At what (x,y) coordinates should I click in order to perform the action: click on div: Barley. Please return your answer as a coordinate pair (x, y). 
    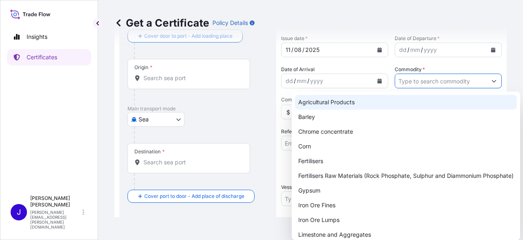
    Looking at the image, I should click on (405, 117).